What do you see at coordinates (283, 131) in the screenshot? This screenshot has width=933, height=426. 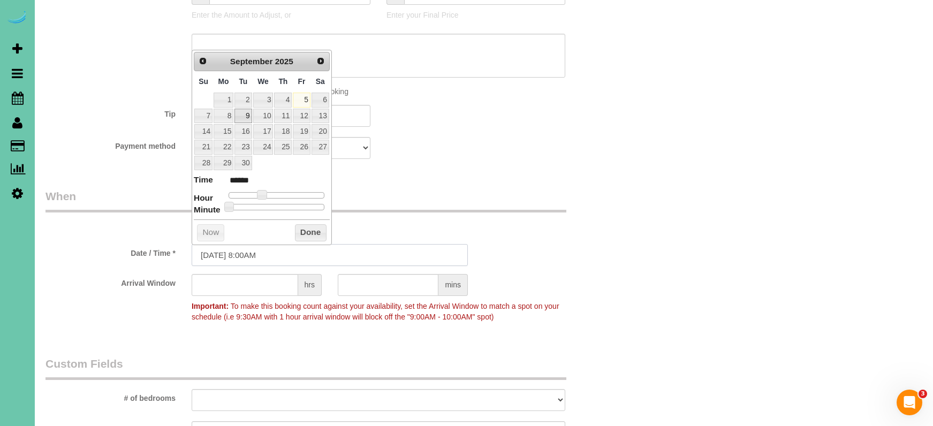 I see `a: 18` at bounding box center [283, 131].